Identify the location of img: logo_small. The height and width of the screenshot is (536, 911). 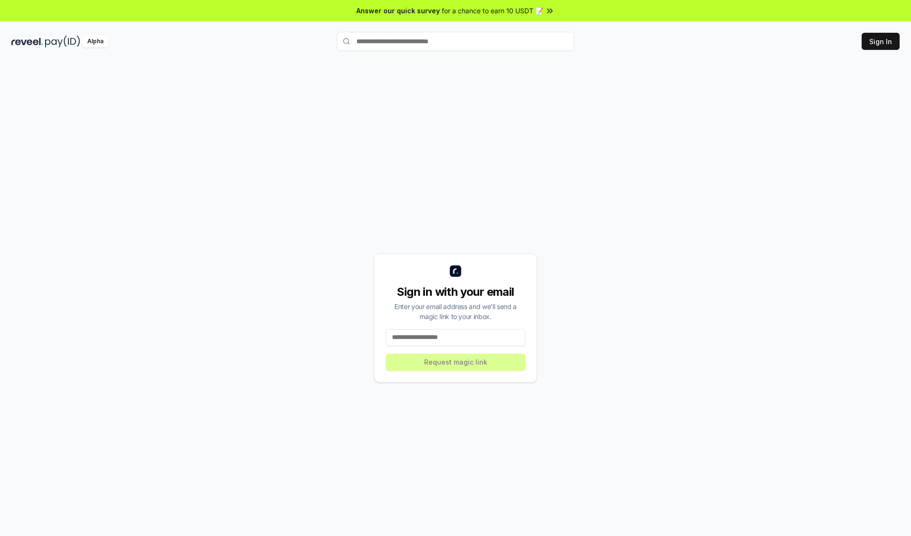
(456, 271).